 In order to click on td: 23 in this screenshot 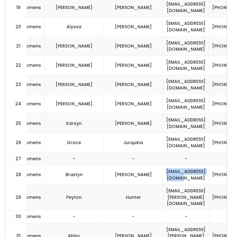, I will do `click(16, 85)`.